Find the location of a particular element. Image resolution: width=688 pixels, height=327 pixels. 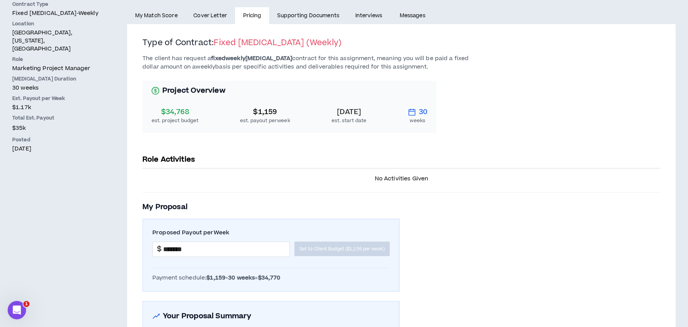

a: Supporting Documents is located at coordinates (308, 16).